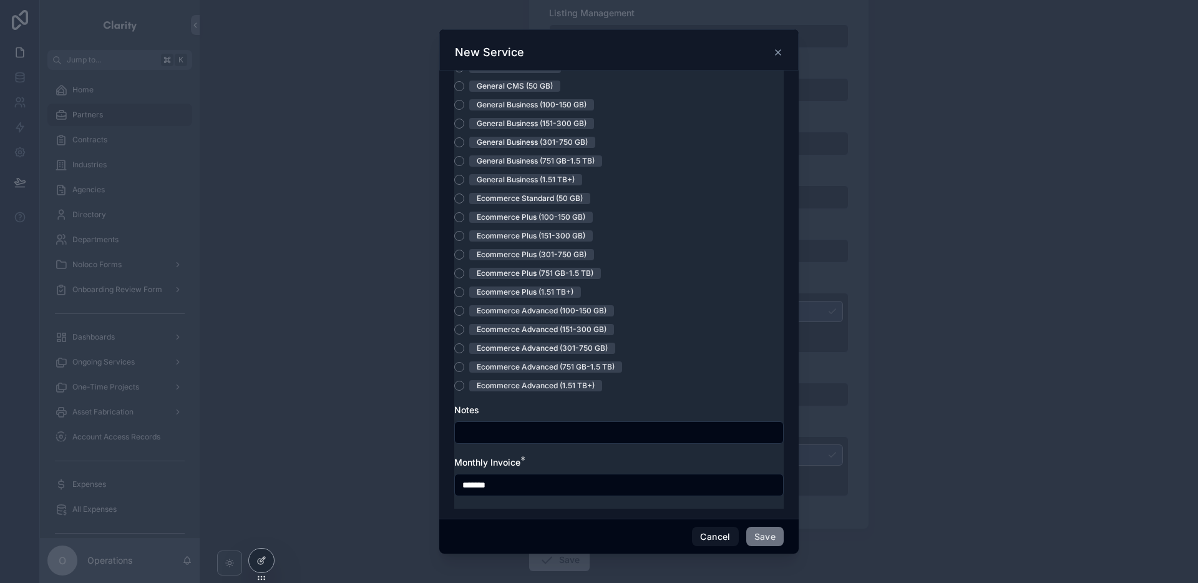 The width and height of the screenshot is (1198, 583). What do you see at coordinates (535, 161) in the screenshot?
I see `div: General Business (751 GB-1.5 TB)` at bounding box center [535, 161].